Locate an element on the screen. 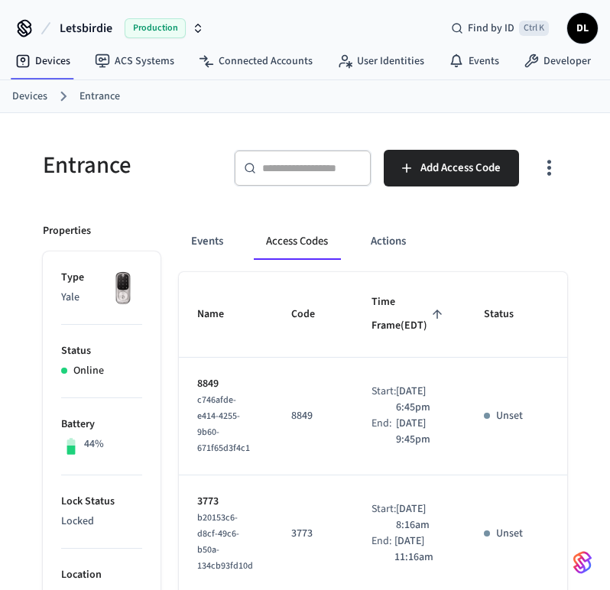 Image resolution: width=610 pixels, height=590 pixels. p: Locked is located at coordinates (102, 521).